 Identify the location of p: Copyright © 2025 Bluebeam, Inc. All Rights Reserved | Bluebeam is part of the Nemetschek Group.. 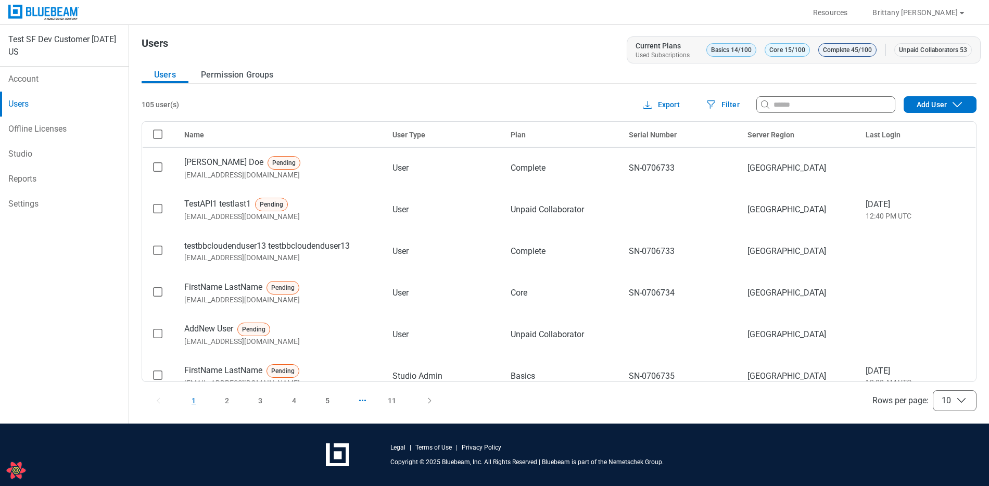
(527, 462).